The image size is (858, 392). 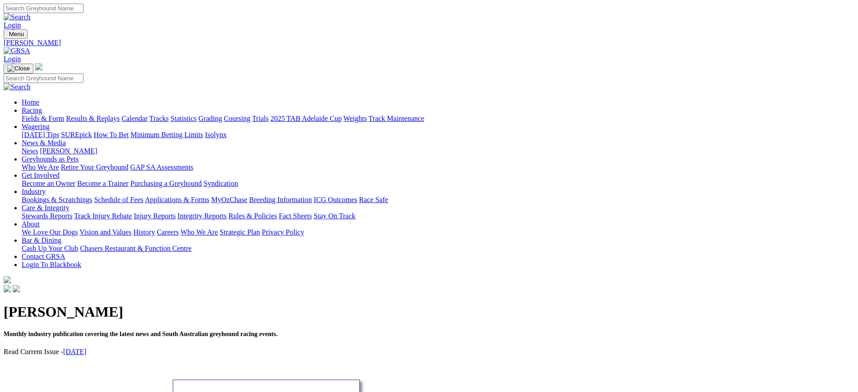 What do you see at coordinates (19, 69) in the screenshot?
I see `img: Close` at bounding box center [19, 69].